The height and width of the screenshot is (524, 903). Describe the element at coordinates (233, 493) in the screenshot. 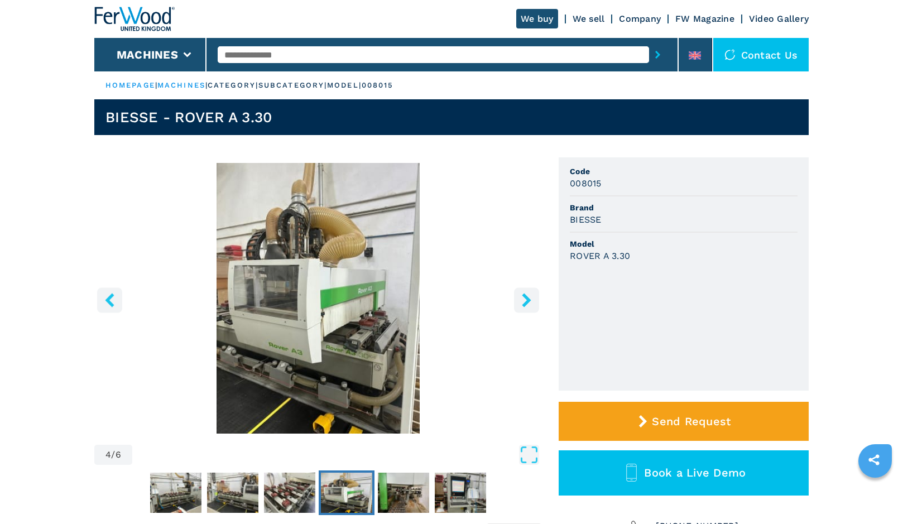

I see `button: Go to Slide 2` at that location.